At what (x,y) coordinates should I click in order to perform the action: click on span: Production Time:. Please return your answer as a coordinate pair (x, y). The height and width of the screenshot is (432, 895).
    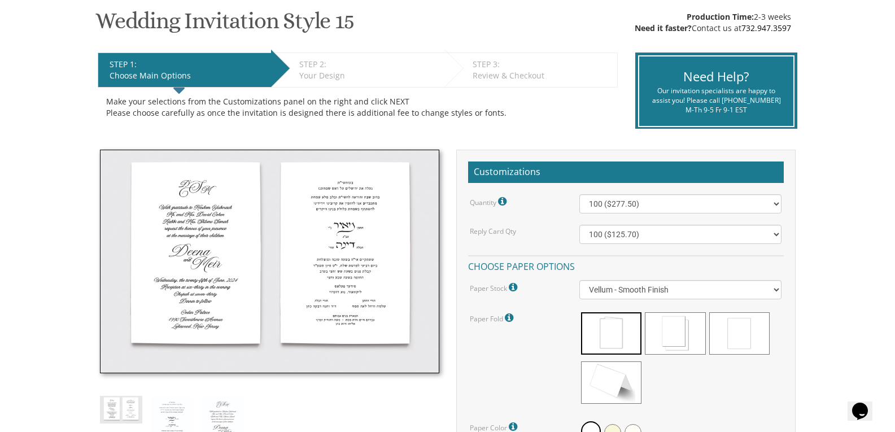
    Looking at the image, I should click on (720, 16).